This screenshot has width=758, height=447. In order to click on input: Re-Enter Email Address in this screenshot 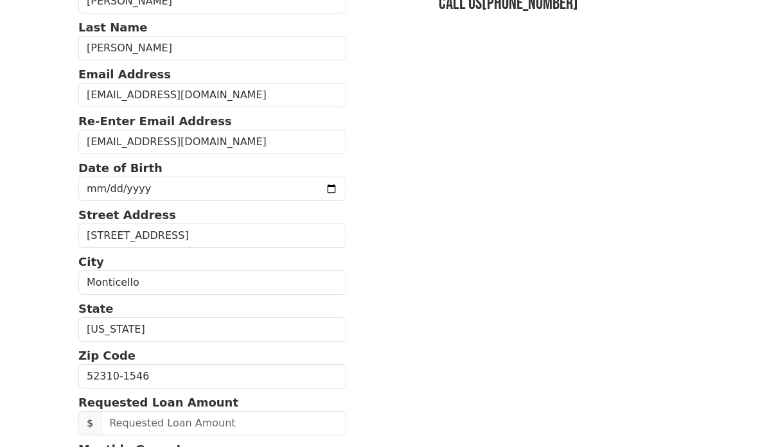, I will do `click(212, 142)`.